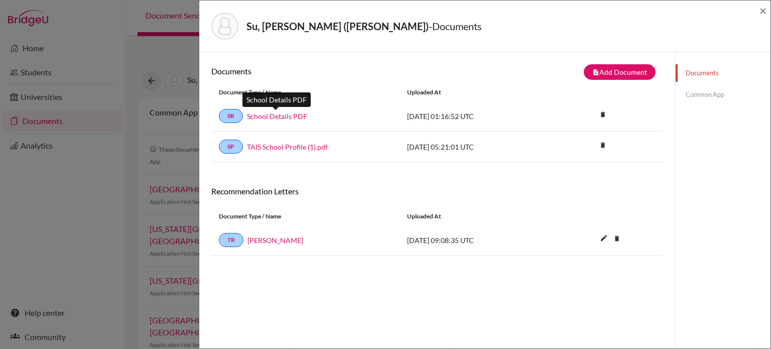 The height and width of the screenshot is (349, 771). Describe the element at coordinates (231, 240) in the screenshot. I see `a: TR` at that location.